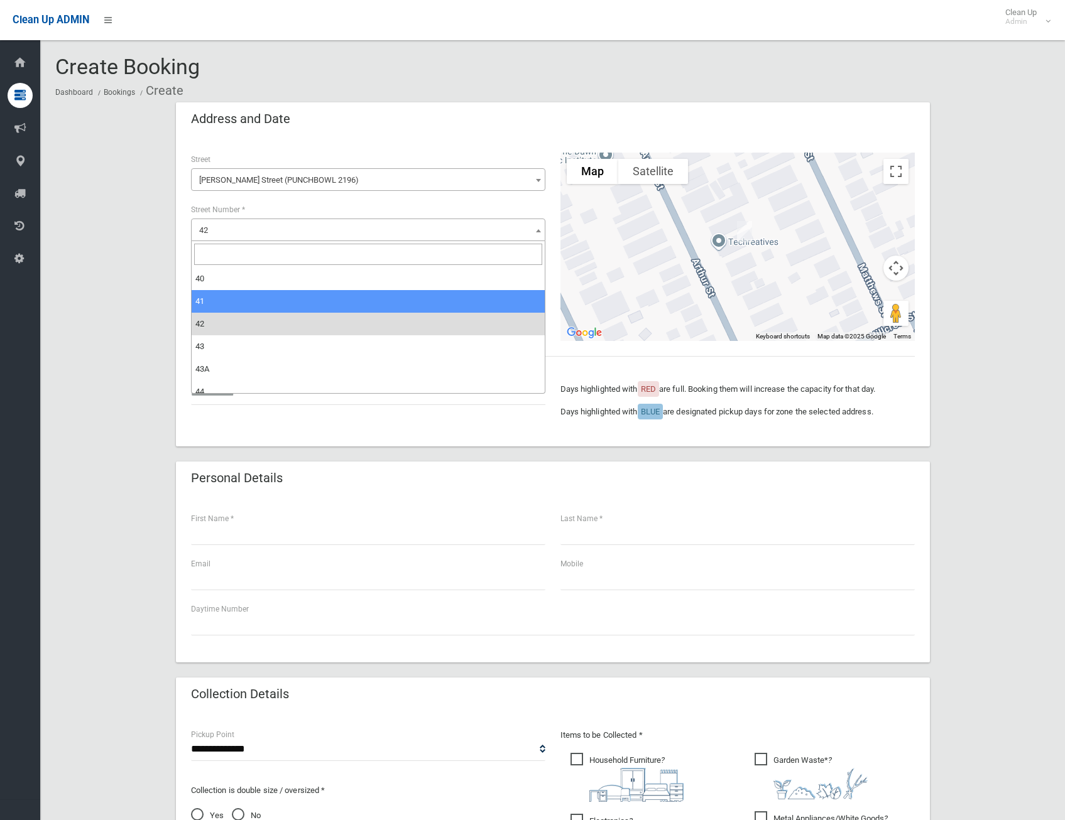  I want to click on a: Open this area in Google Maps (opens a new window), so click(584, 333).